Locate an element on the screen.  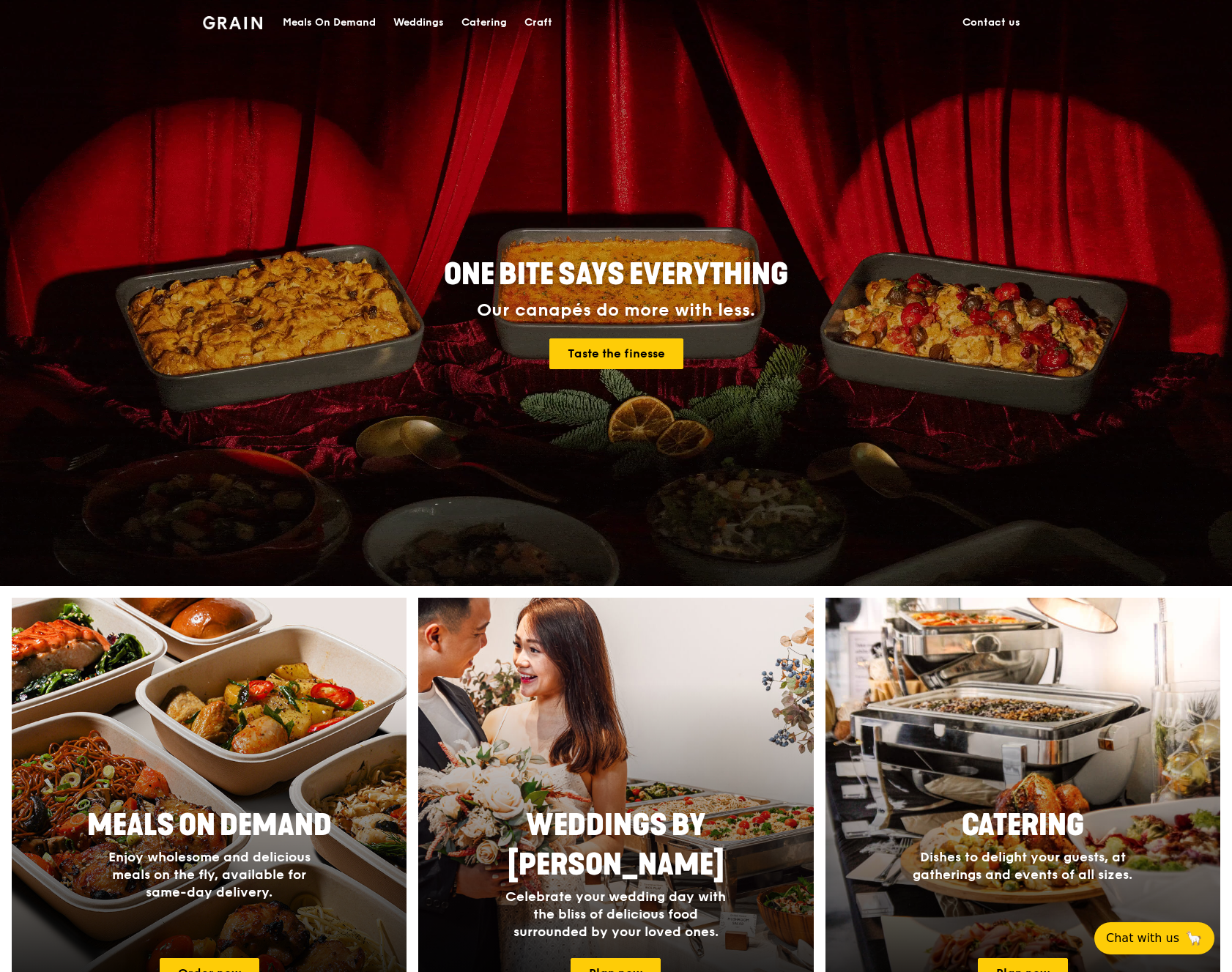
div: Craft is located at coordinates (538, 22).